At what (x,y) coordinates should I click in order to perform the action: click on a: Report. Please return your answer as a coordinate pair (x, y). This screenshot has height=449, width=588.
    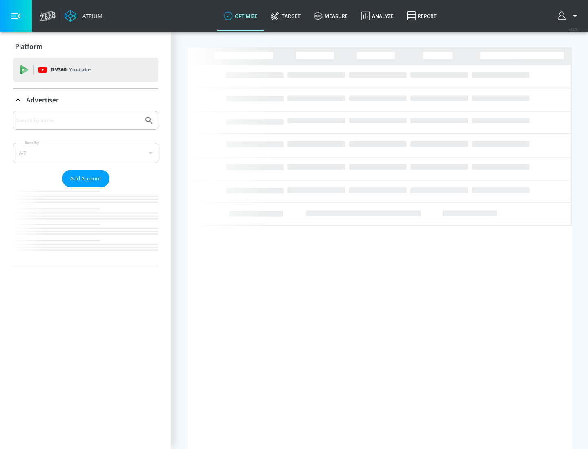
    Looking at the image, I should click on (421, 16).